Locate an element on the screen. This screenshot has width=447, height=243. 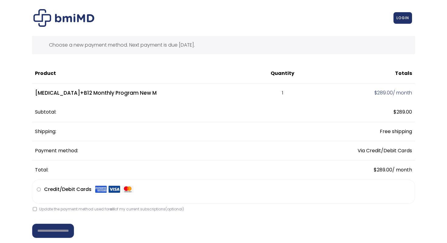
th: Total: is located at coordinates (170, 170).